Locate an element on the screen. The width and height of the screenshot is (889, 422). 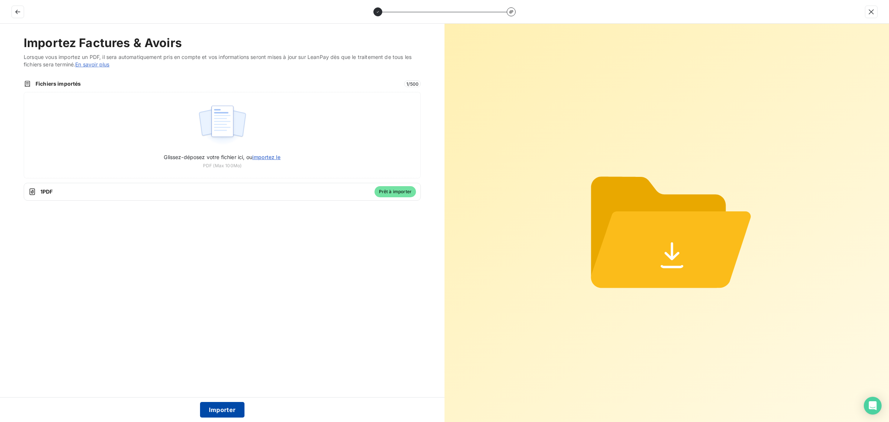
h2: Importez Factures & Avoirs is located at coordinates (222, 43).